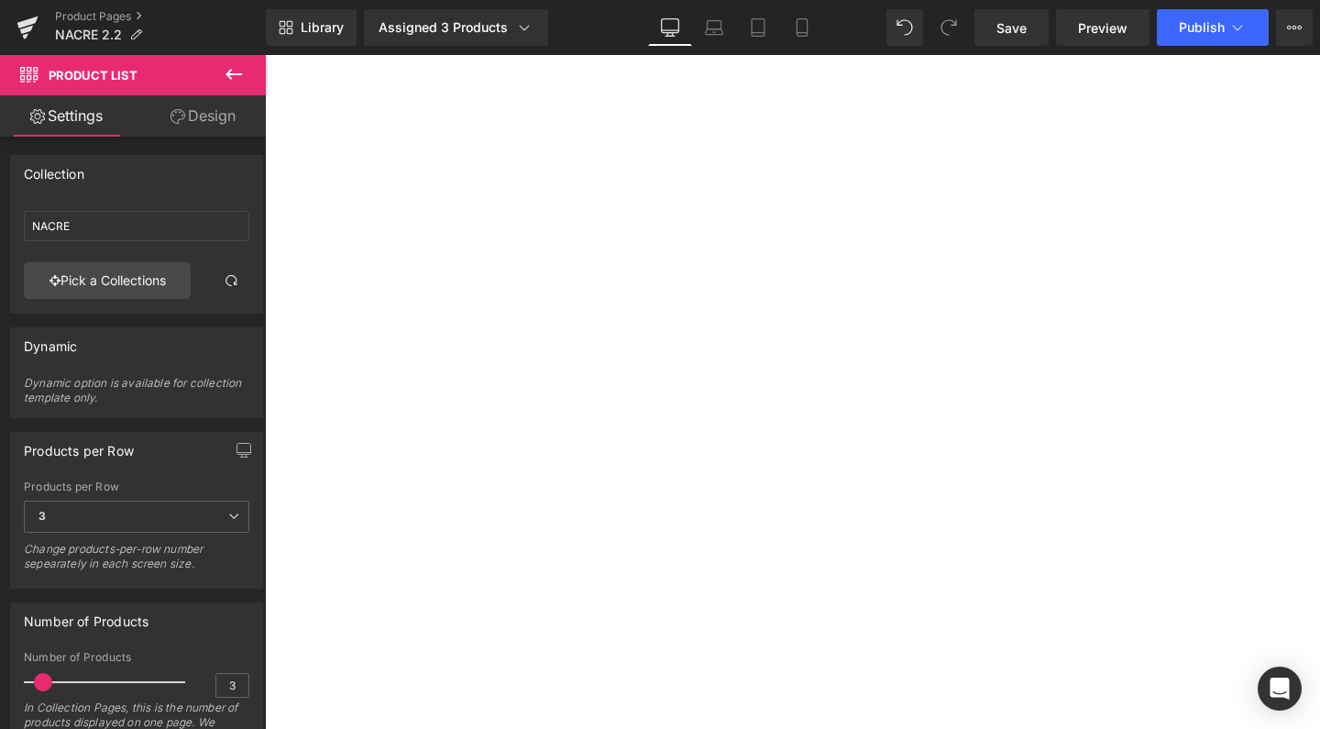 The image size is (1320, 729). What do you see at coordinates (50, 341) in the screenshot?
I see `div: Dynamic` at bounding box center [50, 341].